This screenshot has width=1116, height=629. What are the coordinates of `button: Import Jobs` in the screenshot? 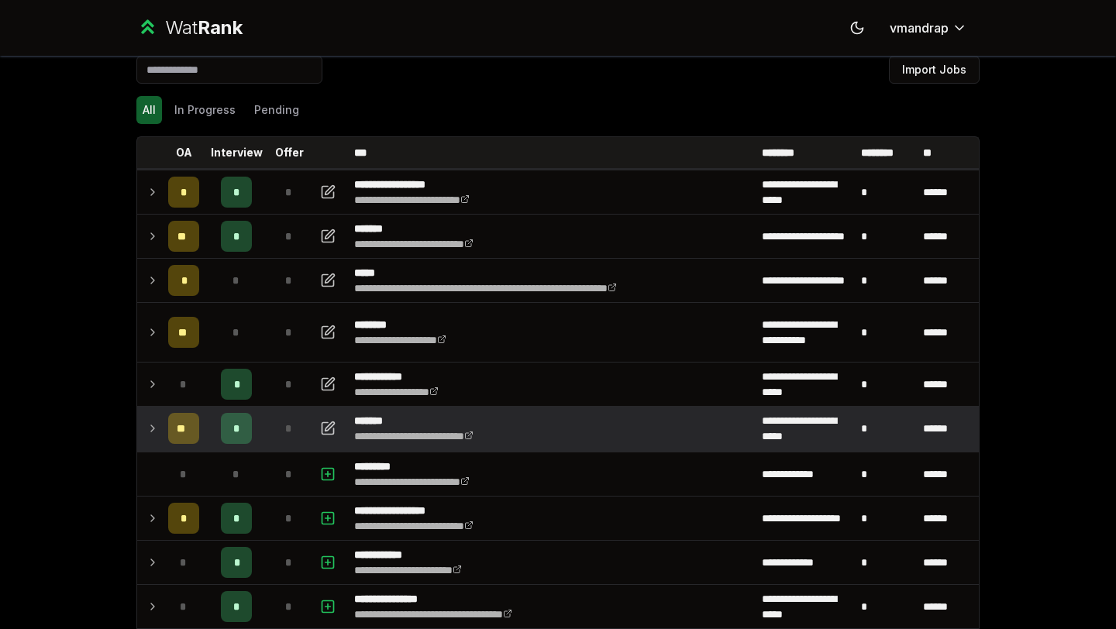 It's located at (934, 70).